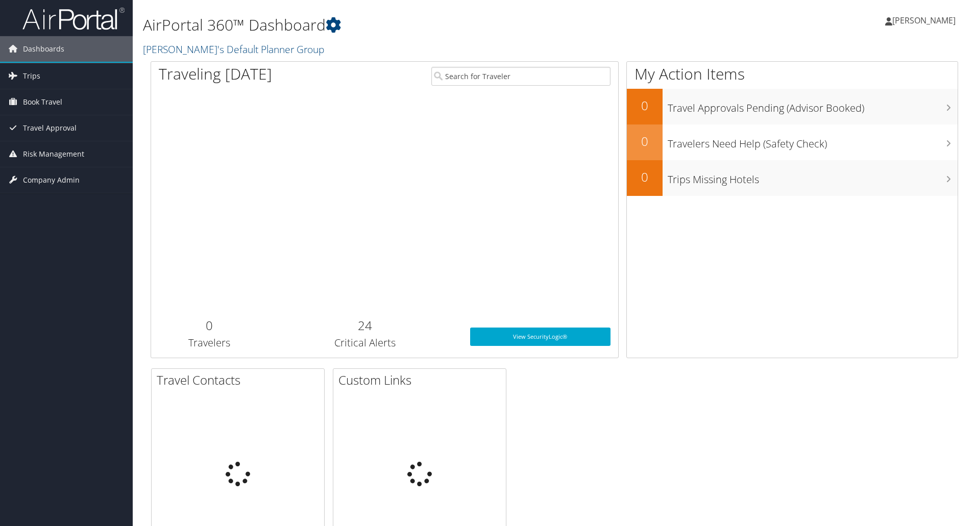 The image size is (976, 526). Describe the element at coordinates (209, 343) in the screenshot. I see `h3: Travelers` at that location.